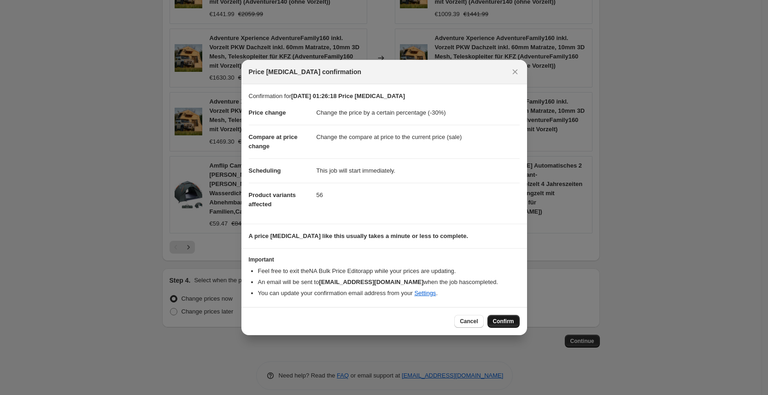  I want to click on h3: Important, so click(384, 260).